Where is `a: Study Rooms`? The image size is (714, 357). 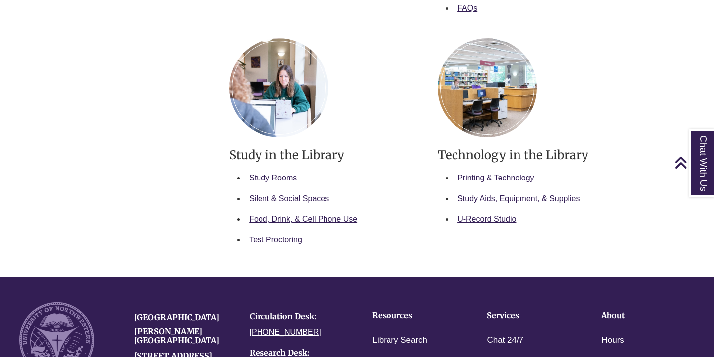 a: Study Rooms is located at coordinates (273, 178).